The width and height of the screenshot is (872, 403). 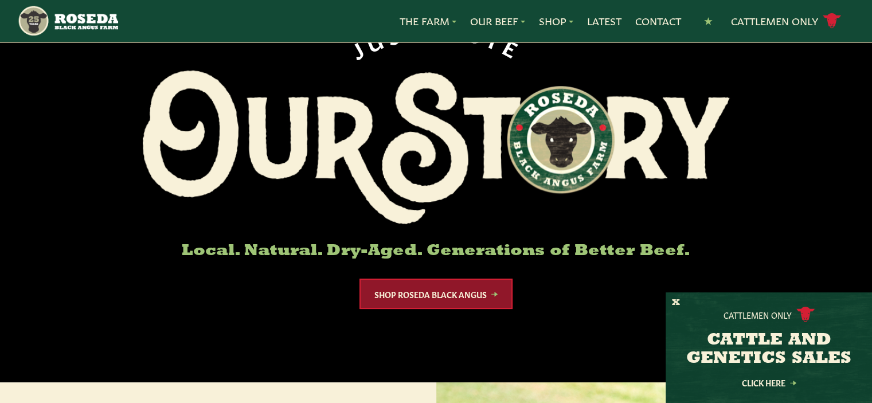 I want to click on span: J, so click(x=358, y=48).